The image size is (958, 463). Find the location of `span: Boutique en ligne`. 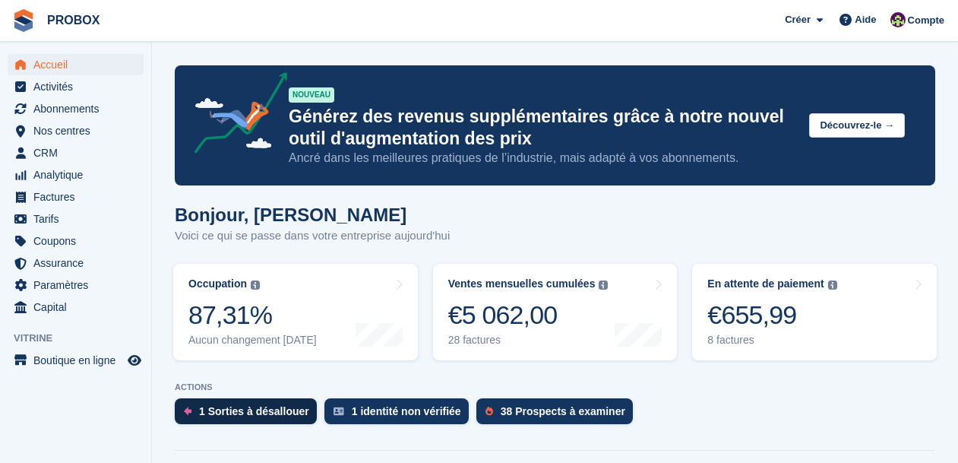

span: Boutique en ligne is located at coordinates (79, 360).